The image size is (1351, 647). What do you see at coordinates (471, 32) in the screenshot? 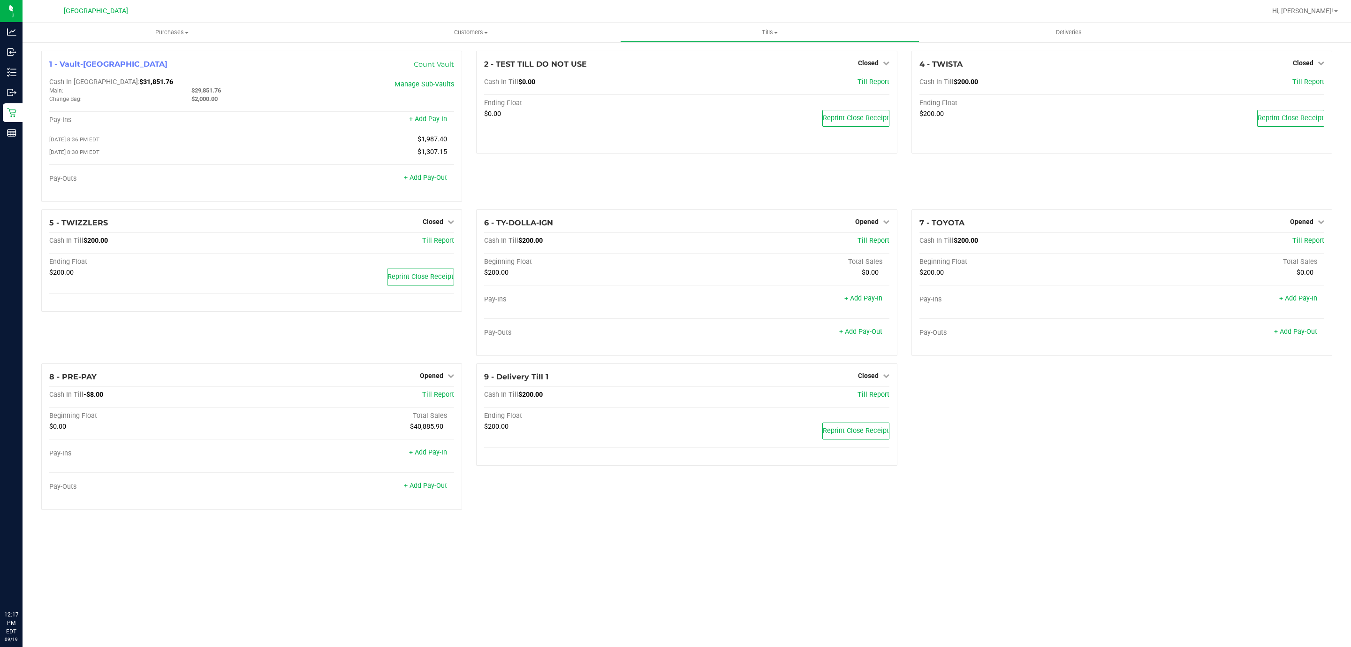
I see `span: Customers` at bounding box center [471, 32].